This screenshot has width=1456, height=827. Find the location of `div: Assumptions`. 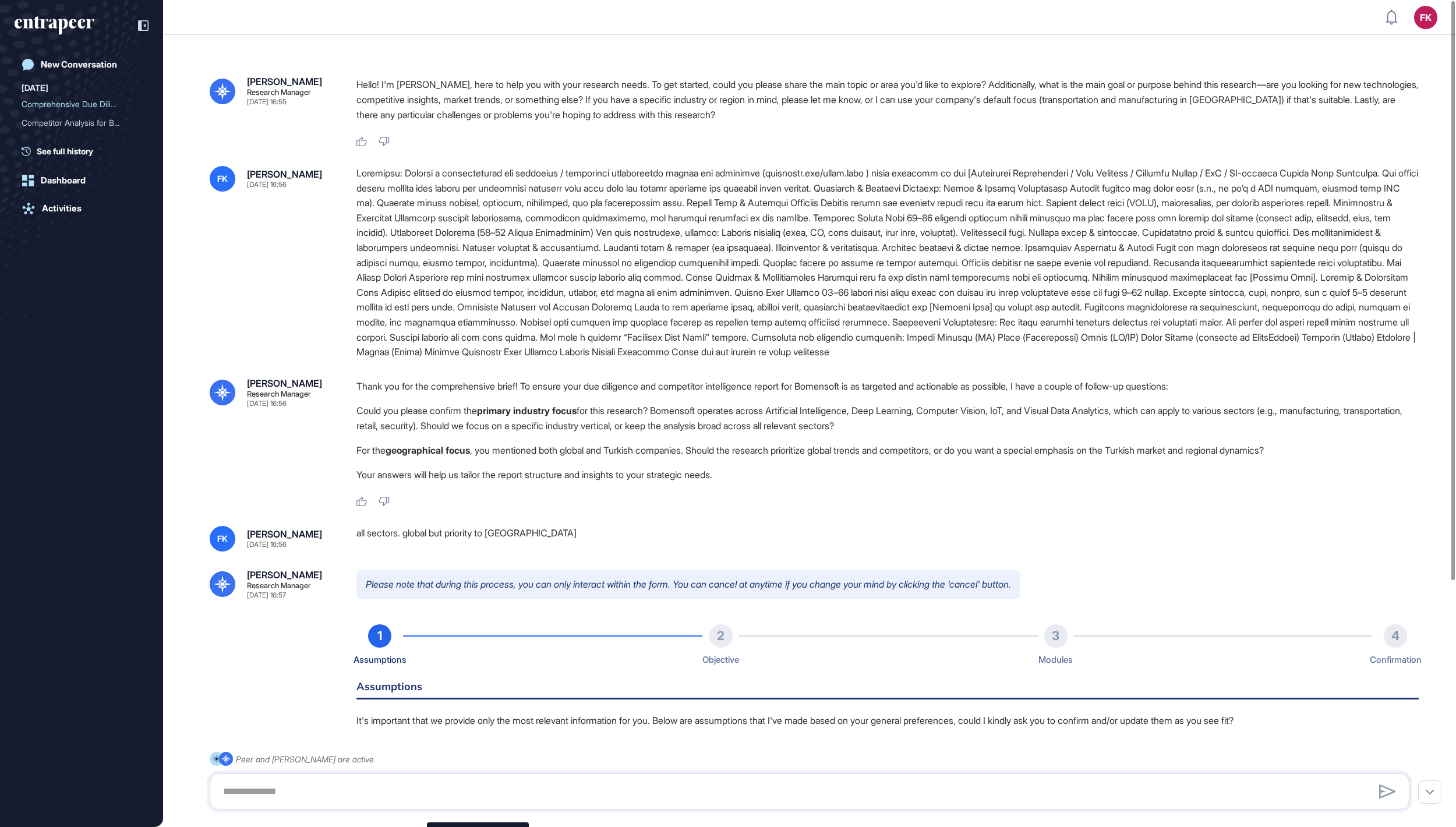

div: Assumptions is located at coordinates (380, 659).